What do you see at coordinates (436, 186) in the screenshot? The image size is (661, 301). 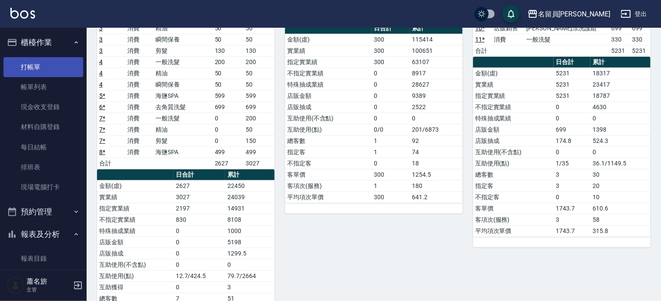 I see `td: 180` at bounding box center [436, 186].